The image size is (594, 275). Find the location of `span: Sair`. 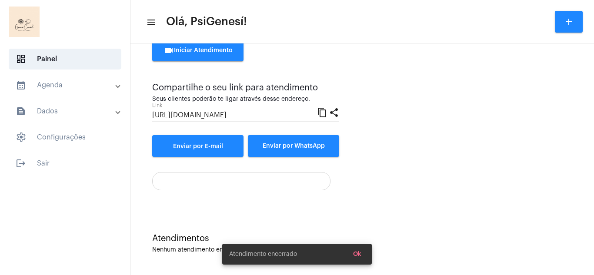

span: Sair is located at coordinates (65, 164).